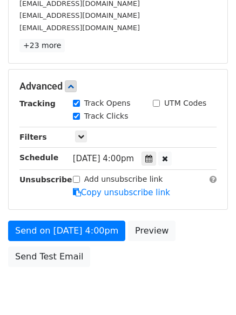 This screenshot has height=315, width=236. What do you see at coordinates (39, 158) in the screenshot?
I see `strong: Schedule` at bounding box center [39, 158].